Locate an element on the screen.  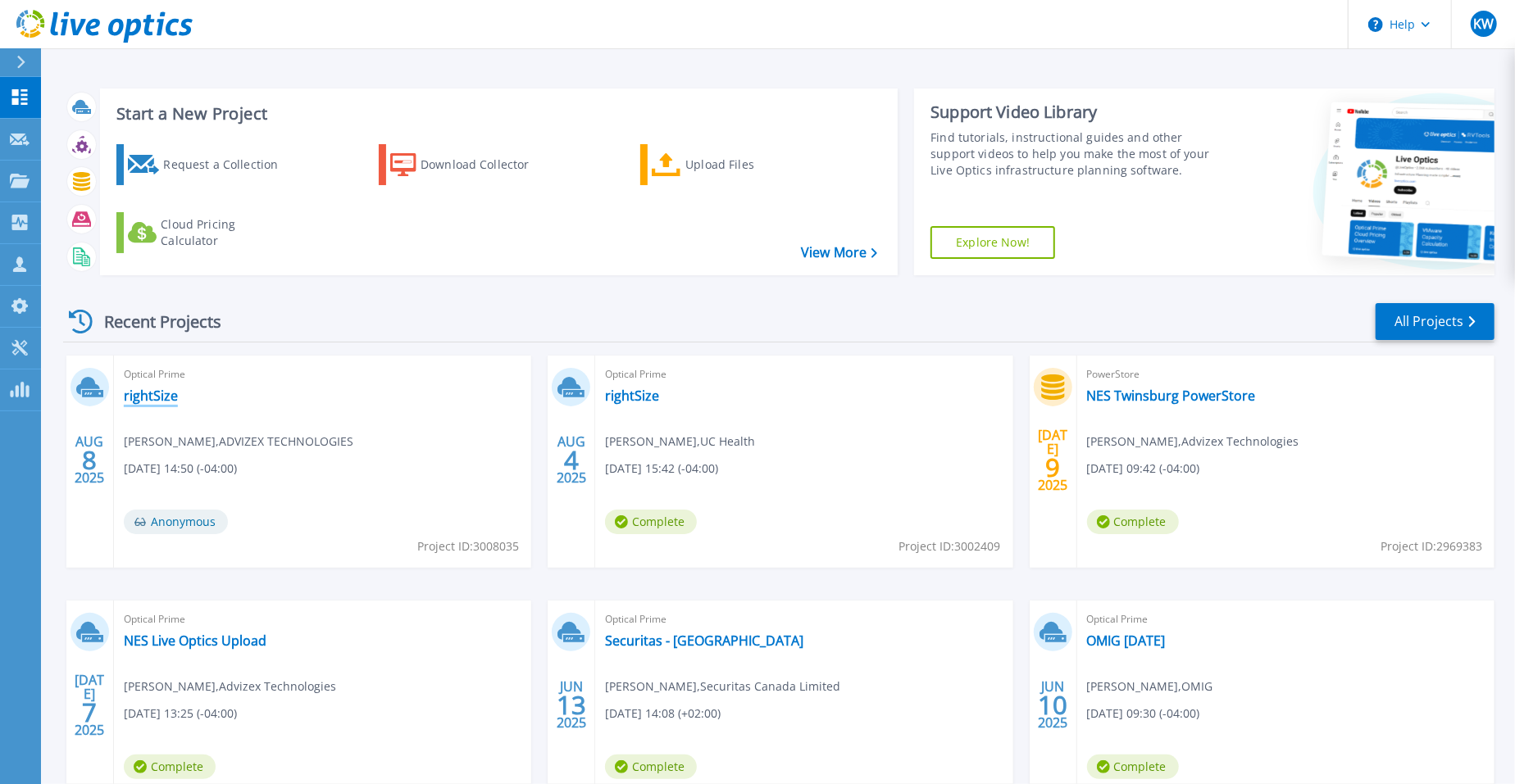
a: Request a Collection is located at coordinates (207, 164).